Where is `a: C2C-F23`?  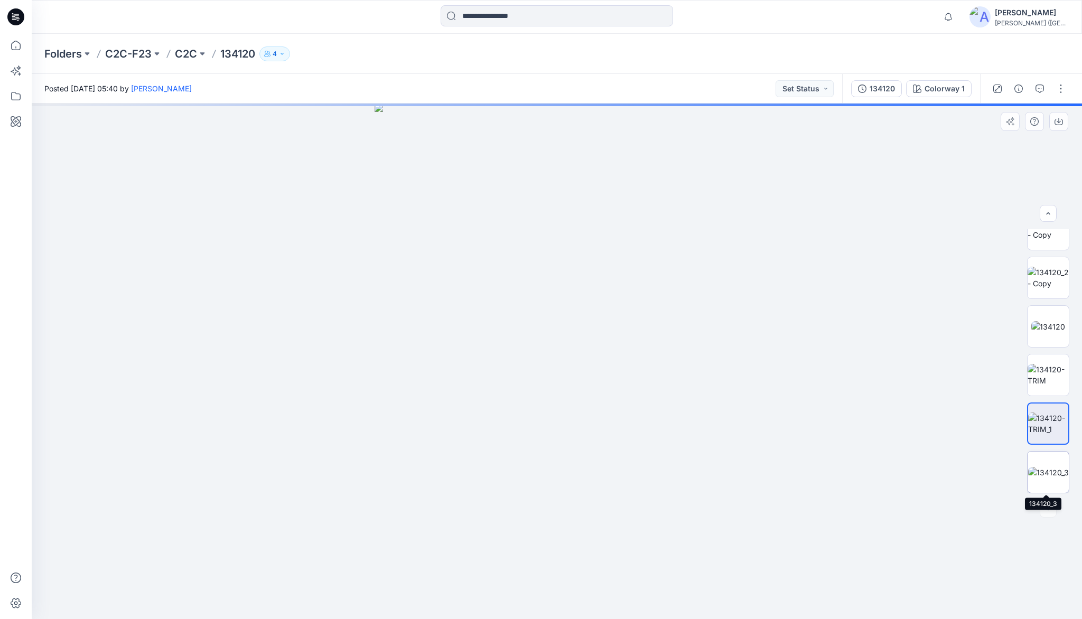
a: C2C-F23 is located at coordinates (128, 54).